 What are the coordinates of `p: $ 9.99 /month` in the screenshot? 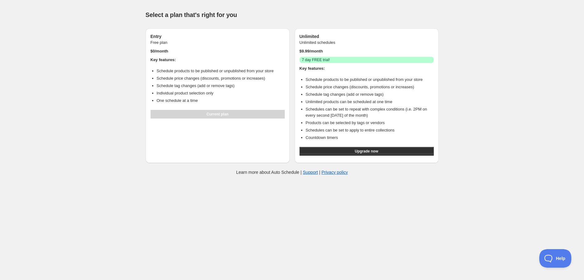 It's located at (367, 51).